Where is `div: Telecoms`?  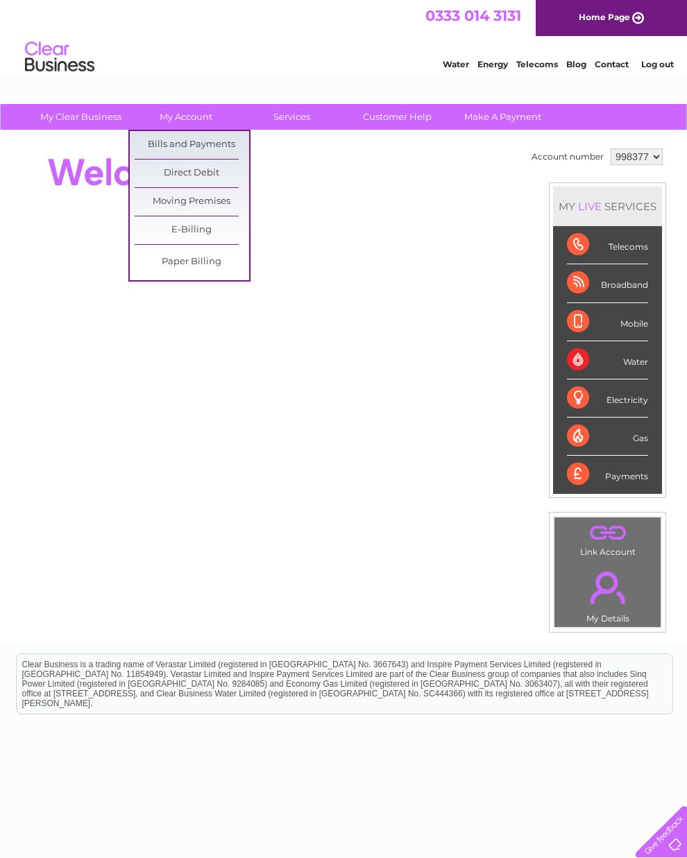 div: Telecoms is located at coordinates (607, 245).